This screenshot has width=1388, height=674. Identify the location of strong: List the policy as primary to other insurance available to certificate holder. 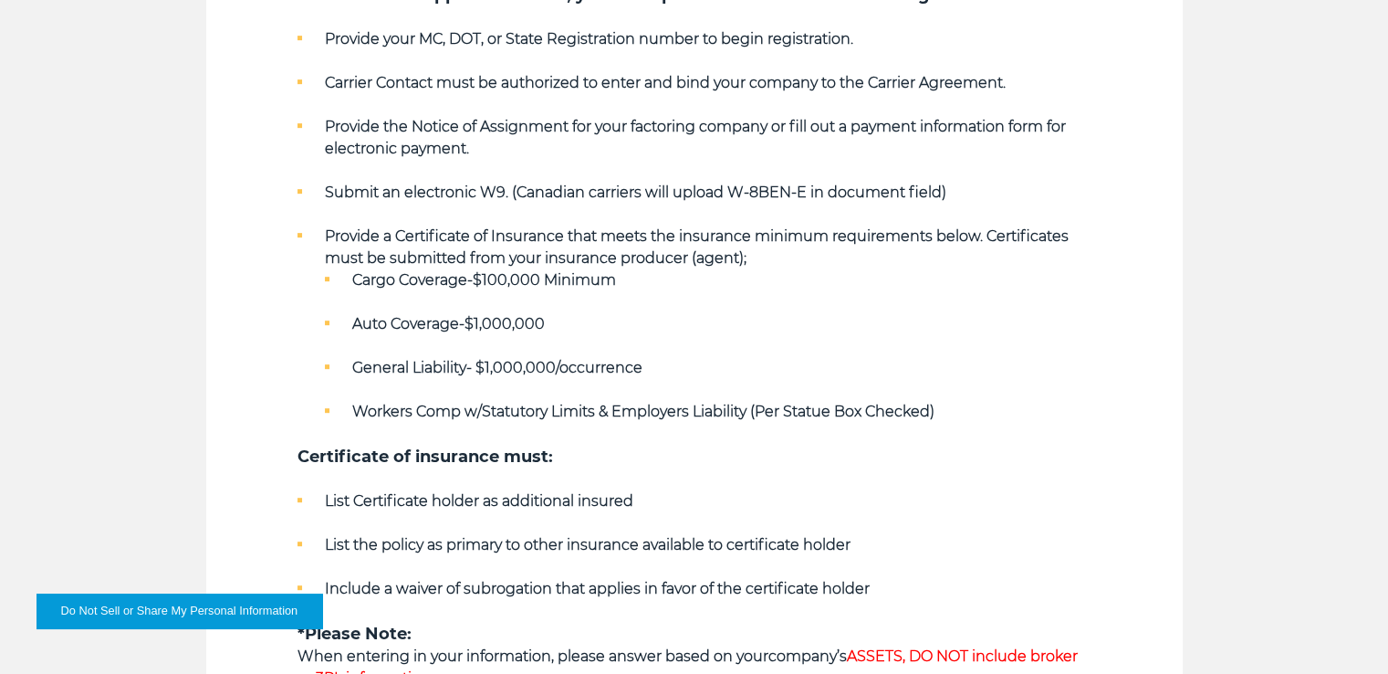
(588, 544).